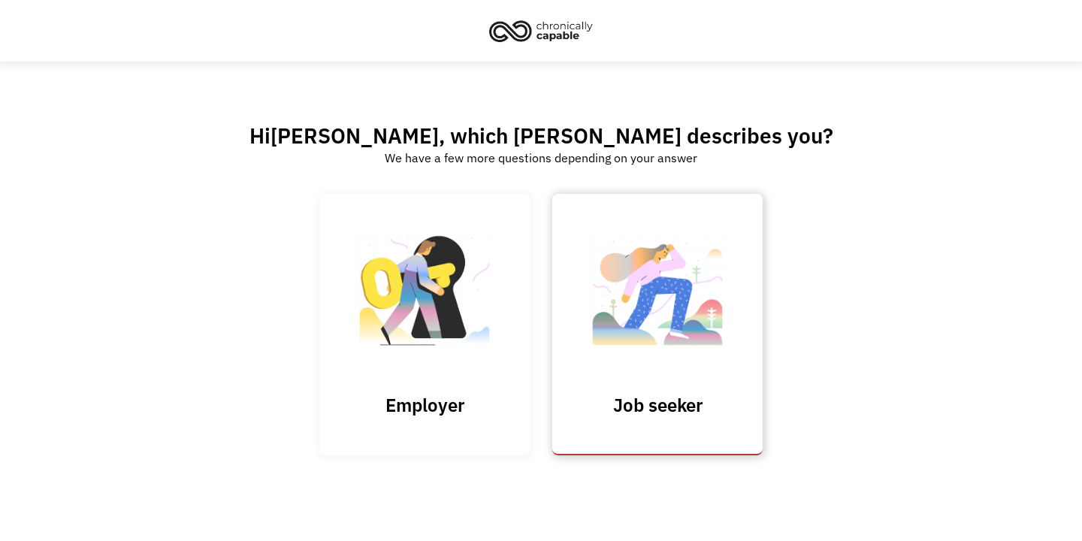  Describe the element at coordinates (541, 158) in the screenshot. I see `div: We have a few more questions depending on your answer` at that location.